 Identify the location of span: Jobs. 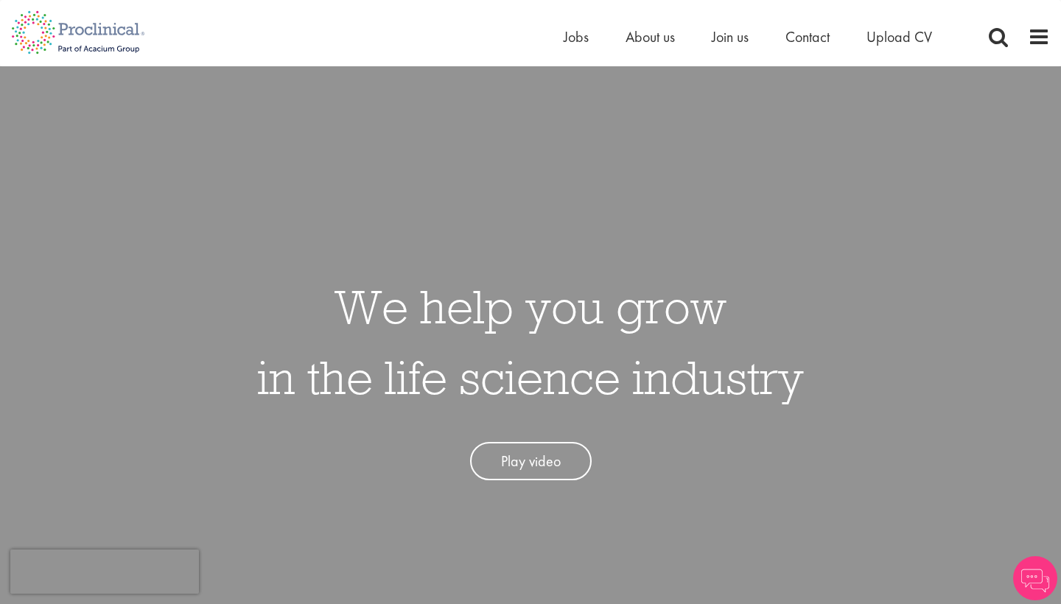
(576, 37).